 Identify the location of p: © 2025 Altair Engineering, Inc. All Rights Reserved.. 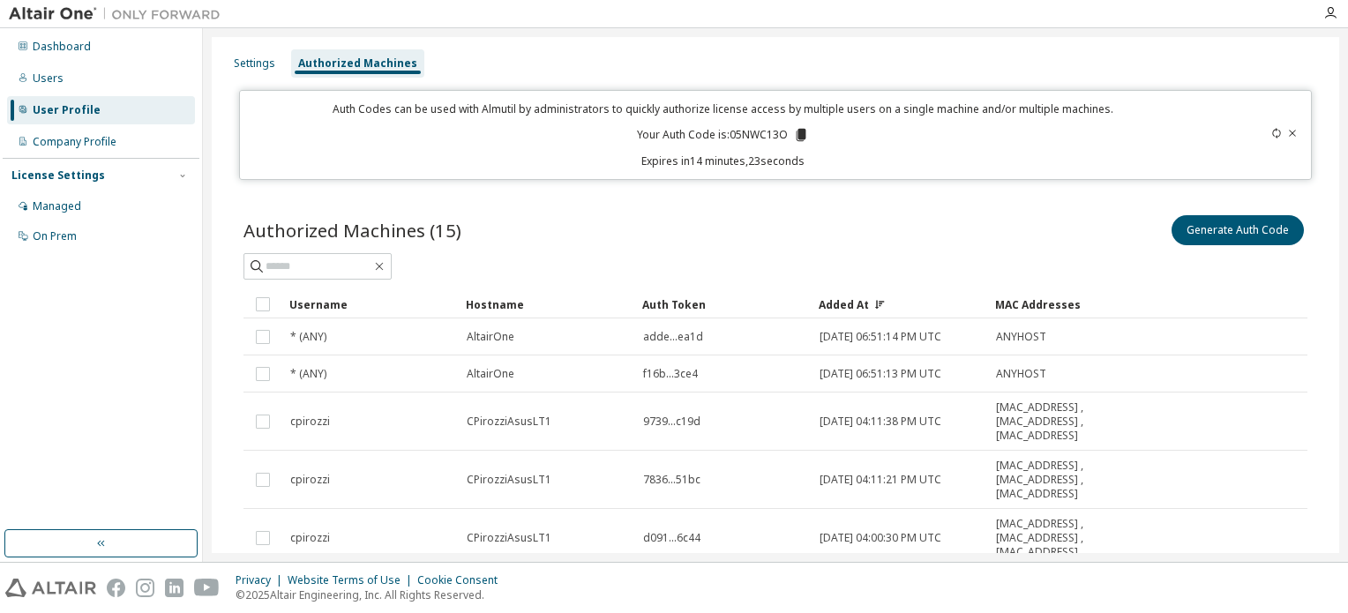
(371, 595).